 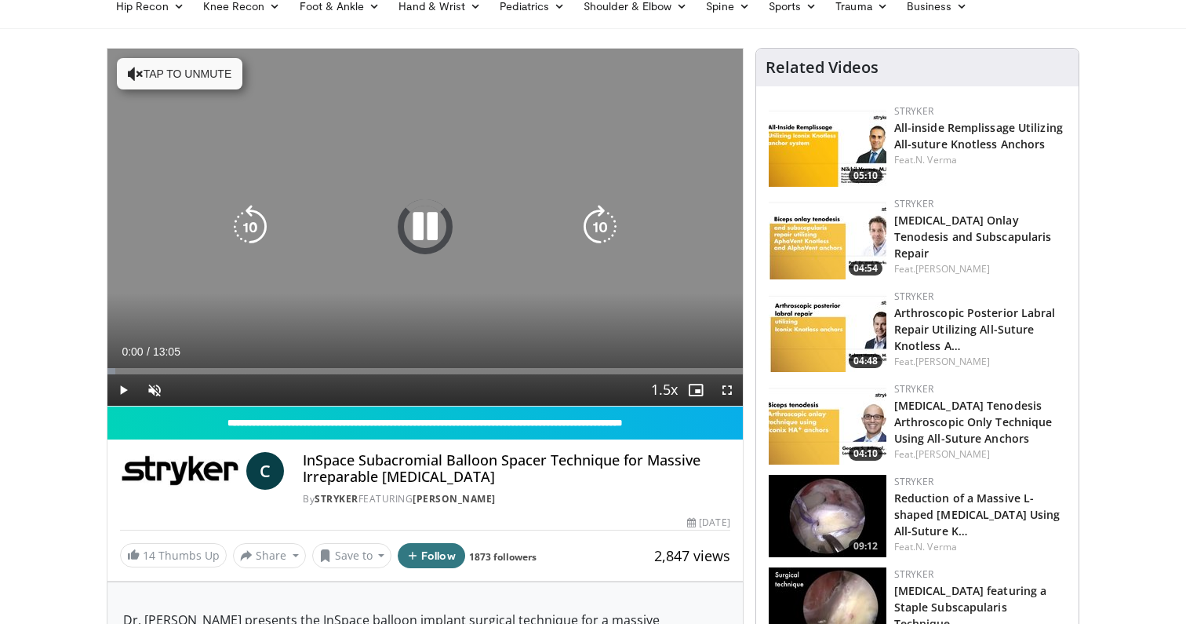 What do you see at coordinates (828, 238) in the screenshot?
I see `a: 04:54` at bounding box center [828, 238].